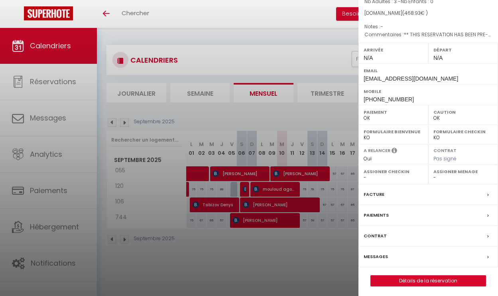 The width and height of the screenshot is (498, 296). Describe the element at coordinates (376, 215) in the screenshot. I see `label: Paiements` at that location.